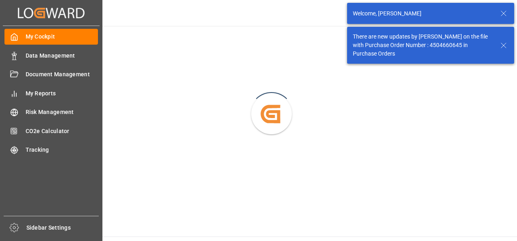  Describe the element at coordinates (62, 112) in the screenshot. I see `span: Risk Management` at that location.